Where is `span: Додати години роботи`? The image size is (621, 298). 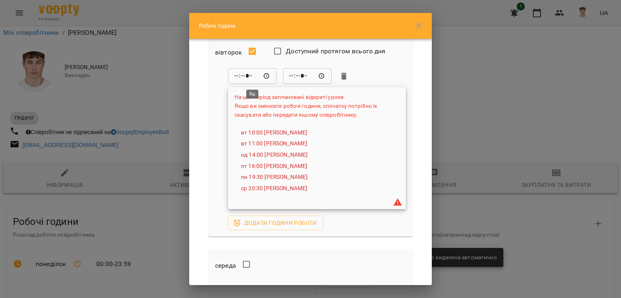 span: Додати години роботи is located at coordinates (276, 223).